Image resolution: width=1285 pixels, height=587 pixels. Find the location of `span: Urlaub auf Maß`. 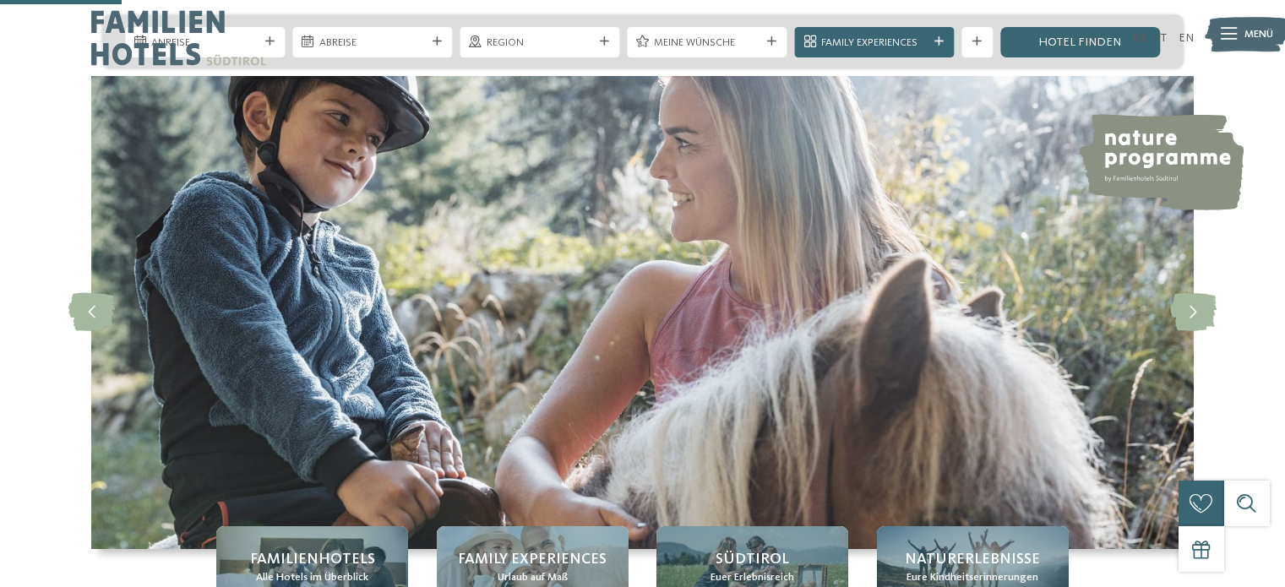

span: Urlaub auf Maß is located at coordinates (532, 578).